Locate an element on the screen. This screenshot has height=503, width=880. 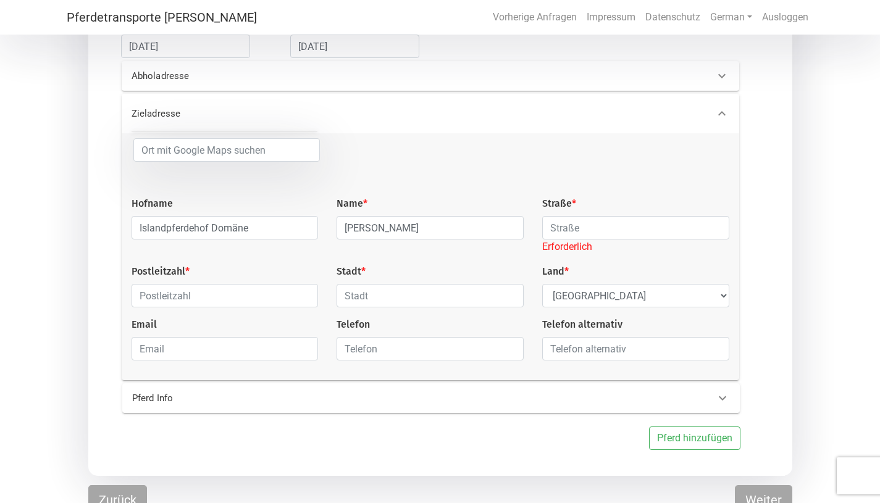
input: Telefon alternativ is located at coordinates (635, 349).